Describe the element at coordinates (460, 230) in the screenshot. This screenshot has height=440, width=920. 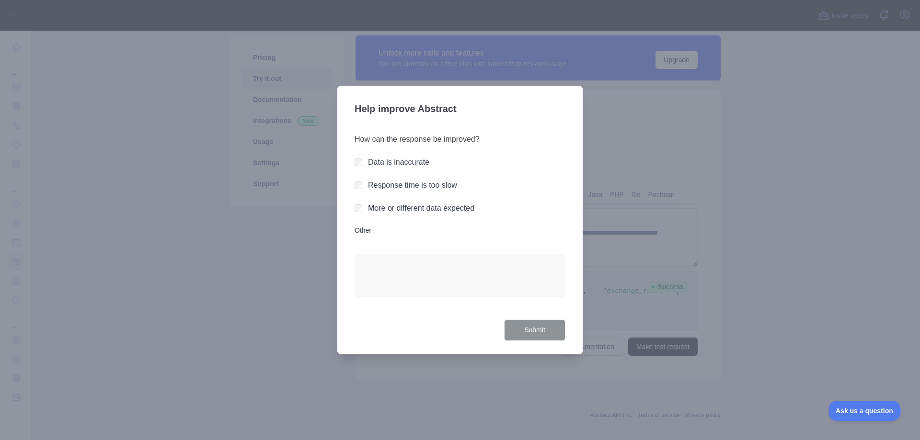
I see `label: Other` at that location.